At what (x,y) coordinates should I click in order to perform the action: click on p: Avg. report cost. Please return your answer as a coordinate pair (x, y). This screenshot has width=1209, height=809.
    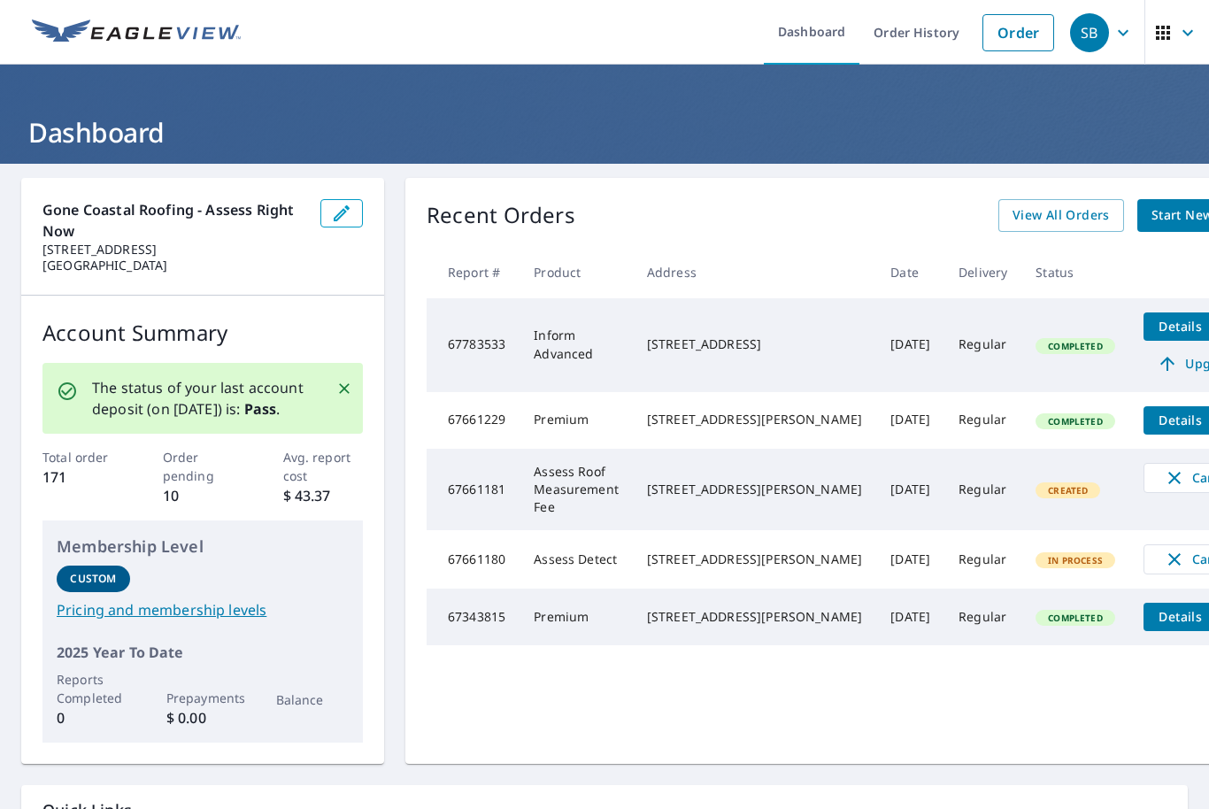
    Looking at the image, I should click on (323, 466).